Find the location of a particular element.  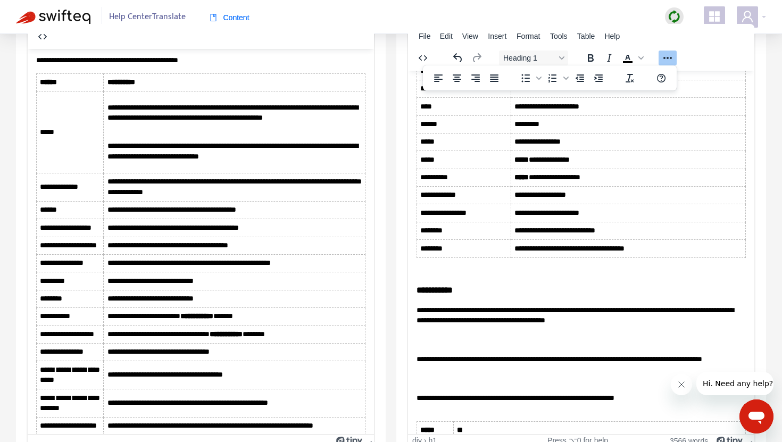

span: Help is located at coordinates (611, 36).